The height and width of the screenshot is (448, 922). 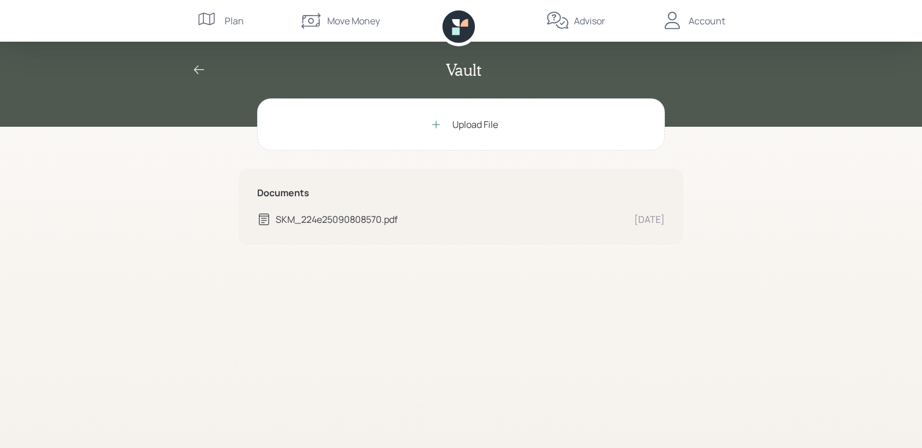 What do you see at coordinates (463, 70) in the screenshot?
I see `h2: Vault` at bounding box center [463, 70].